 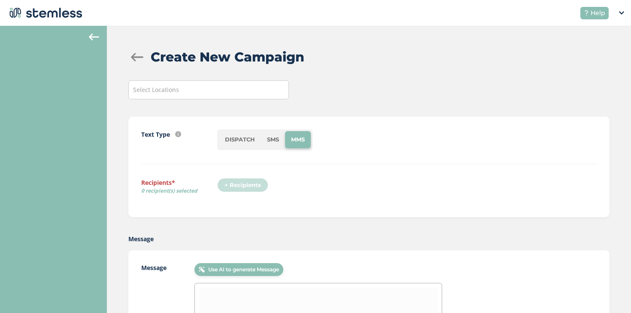 What do you see at coordinates (141, 238) in the screenshot?
I see `label: Message` at bounding box center [141, 238].